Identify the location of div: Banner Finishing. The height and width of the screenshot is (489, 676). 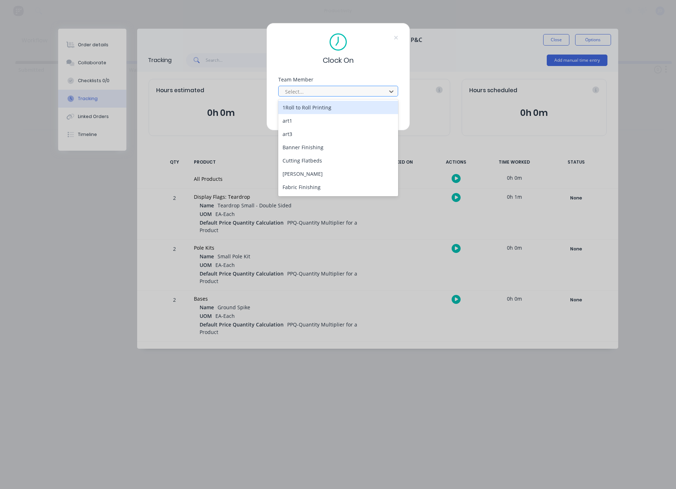
(338, 147).